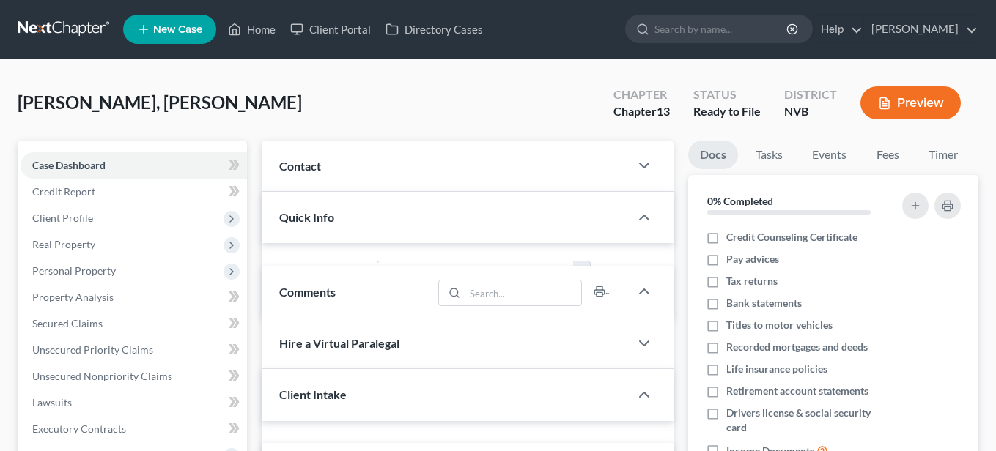 The height and width of the screenshot is (451, 996). I want to click on span: Property Analysis, so click(73, 297).